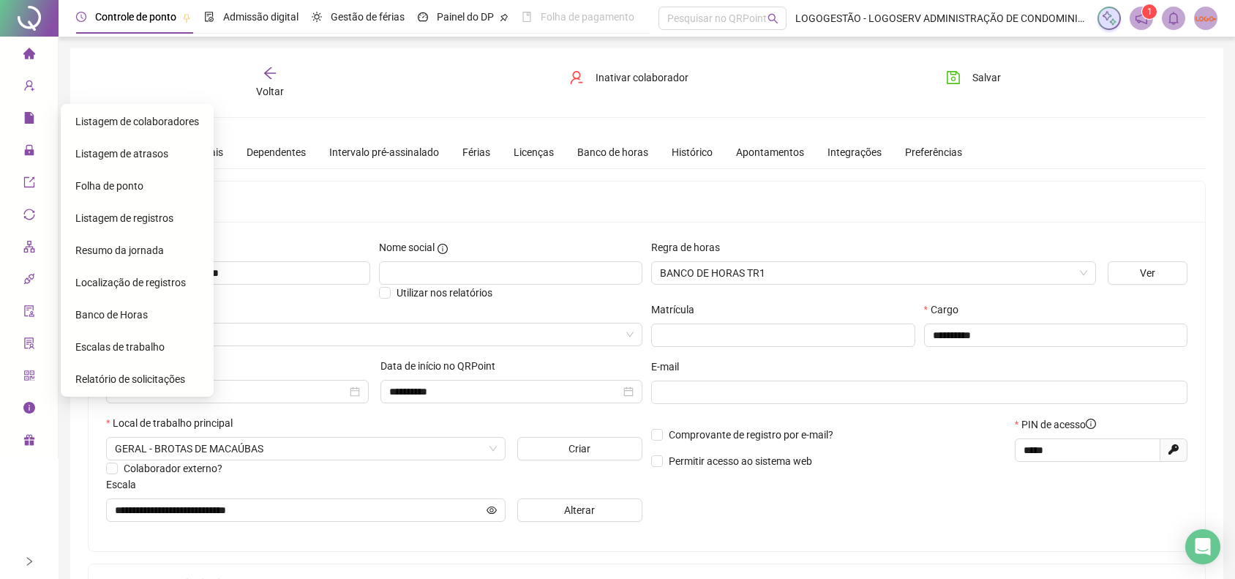 The height and width of the screenshot is (579, 1235). Describe the element at coordinates (527, 17) in the screenshot. I see `span: book` at that location.